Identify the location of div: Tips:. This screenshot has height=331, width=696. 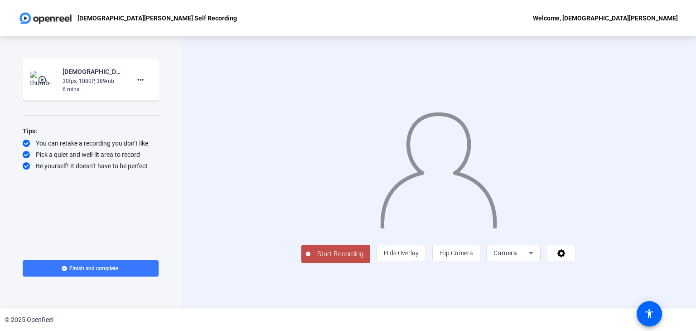
(91, 131).